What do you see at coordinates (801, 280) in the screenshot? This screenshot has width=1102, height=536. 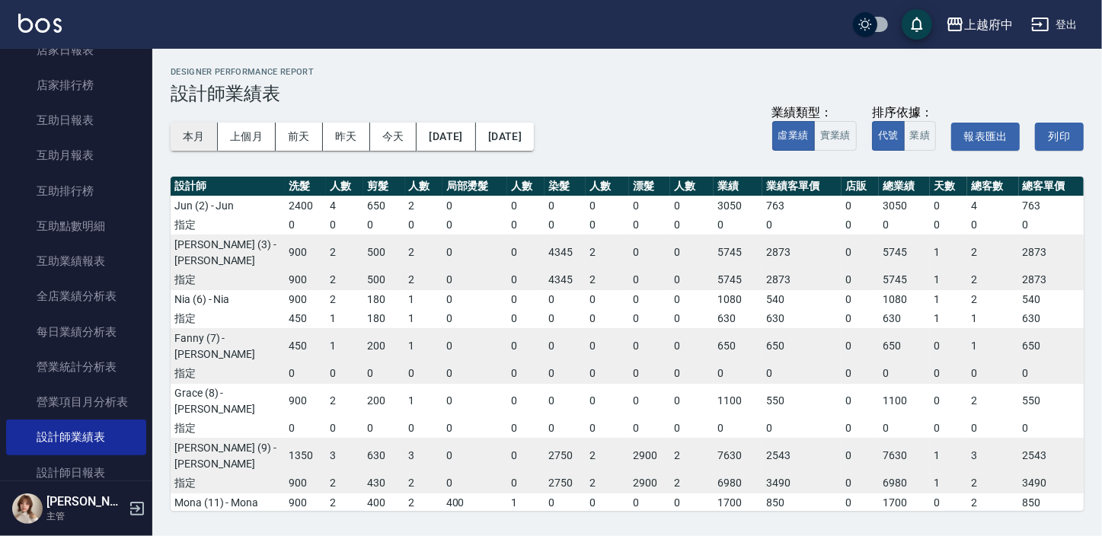 I see `td: 2873` at bounding box center [801, 280].